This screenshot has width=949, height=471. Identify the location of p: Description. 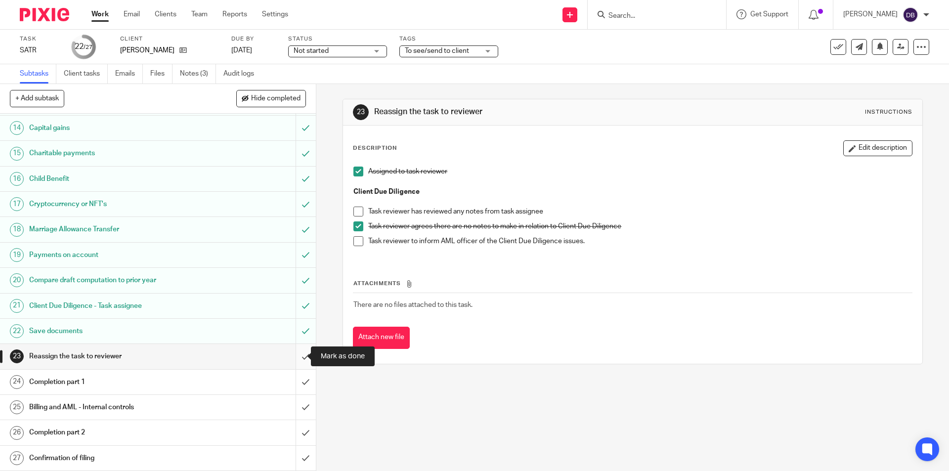
(375, 148).